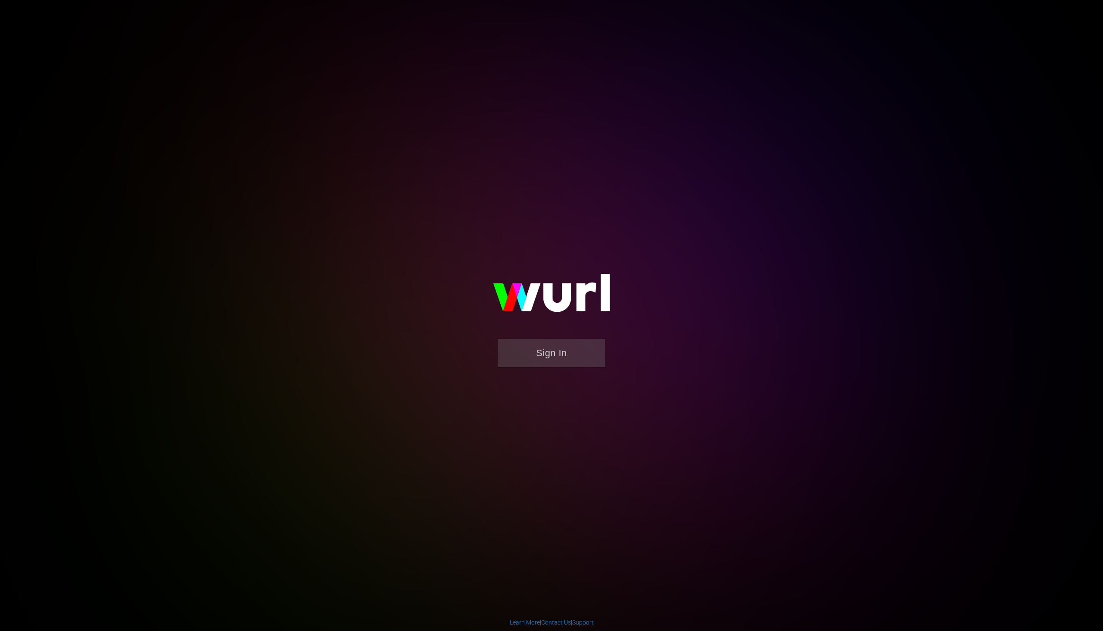 This screenshot has width=1103, height=631. What do you see at coordinates (551, 353) in the screenshot?
I see `button: Sign In` at bounding box center [551, 353].